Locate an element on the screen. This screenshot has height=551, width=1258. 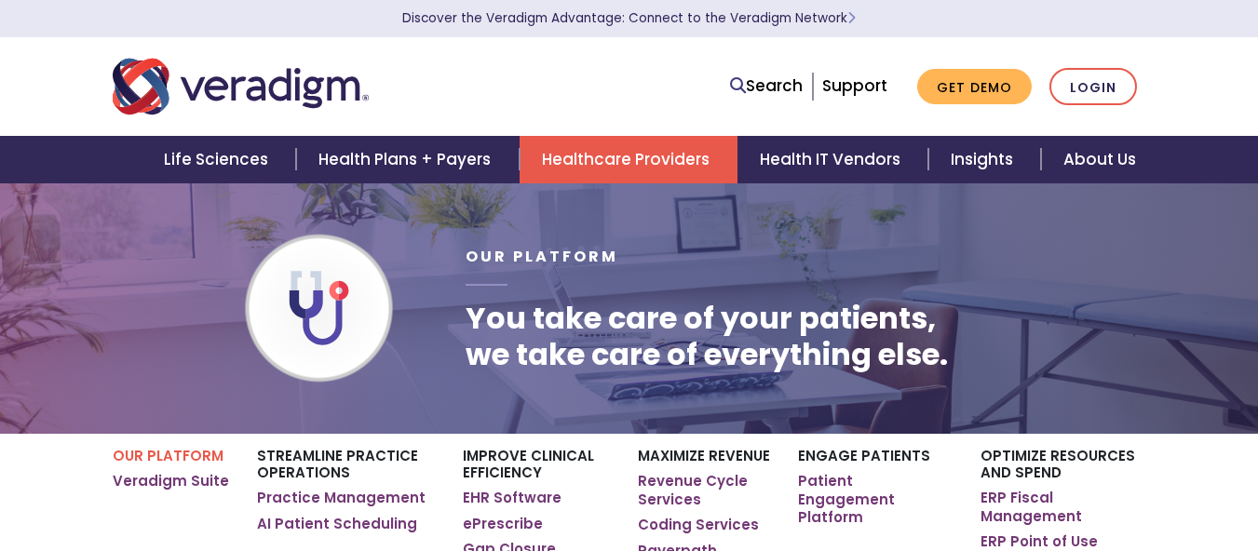
span: Learn More is located at coordinates (851, 18).